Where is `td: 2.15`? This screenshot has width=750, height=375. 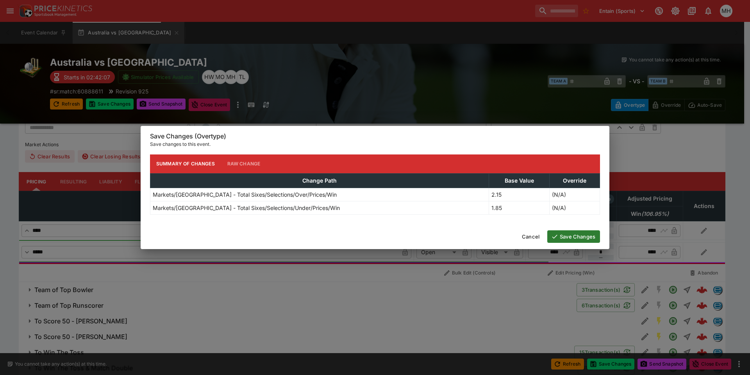
td: 2.15 is located at coordinates (519, 194).